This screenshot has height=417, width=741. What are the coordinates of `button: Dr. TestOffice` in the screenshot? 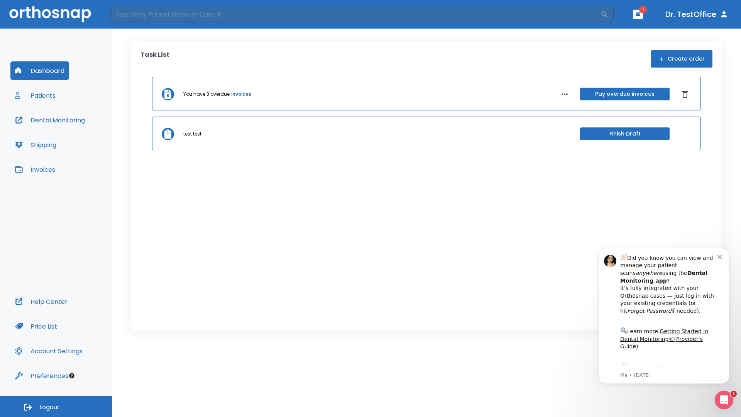 It's located at (697, 14).